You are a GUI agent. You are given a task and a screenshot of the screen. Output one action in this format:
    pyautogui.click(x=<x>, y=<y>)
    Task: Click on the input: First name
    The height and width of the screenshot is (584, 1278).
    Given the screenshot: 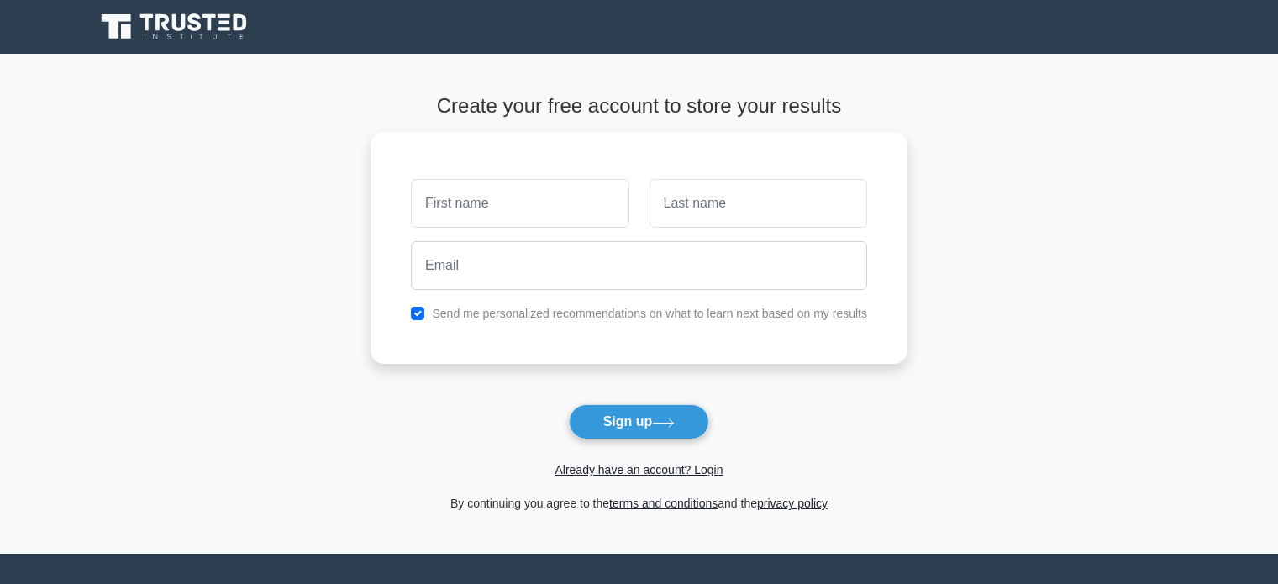 What is the action you would take?
    pyautogui.click(x=519, y=203)
    